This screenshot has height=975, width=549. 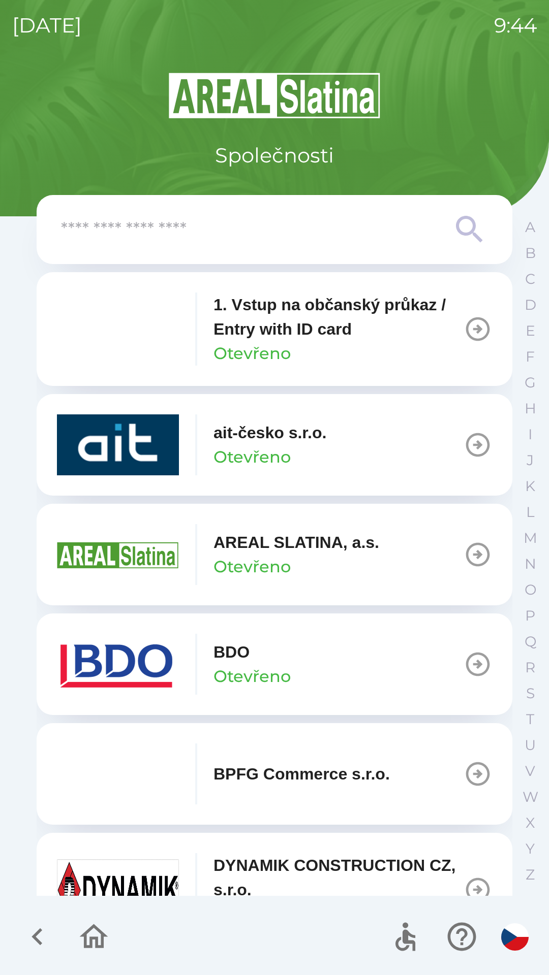 What do you see at coordinates (530, 434) in the screenshot?
I see `p: I` at bounding box center [530, 434].